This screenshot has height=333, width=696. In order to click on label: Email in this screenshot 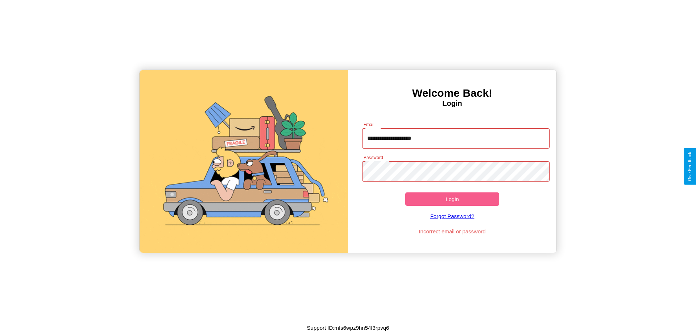, I will do `click(369, 124)`.